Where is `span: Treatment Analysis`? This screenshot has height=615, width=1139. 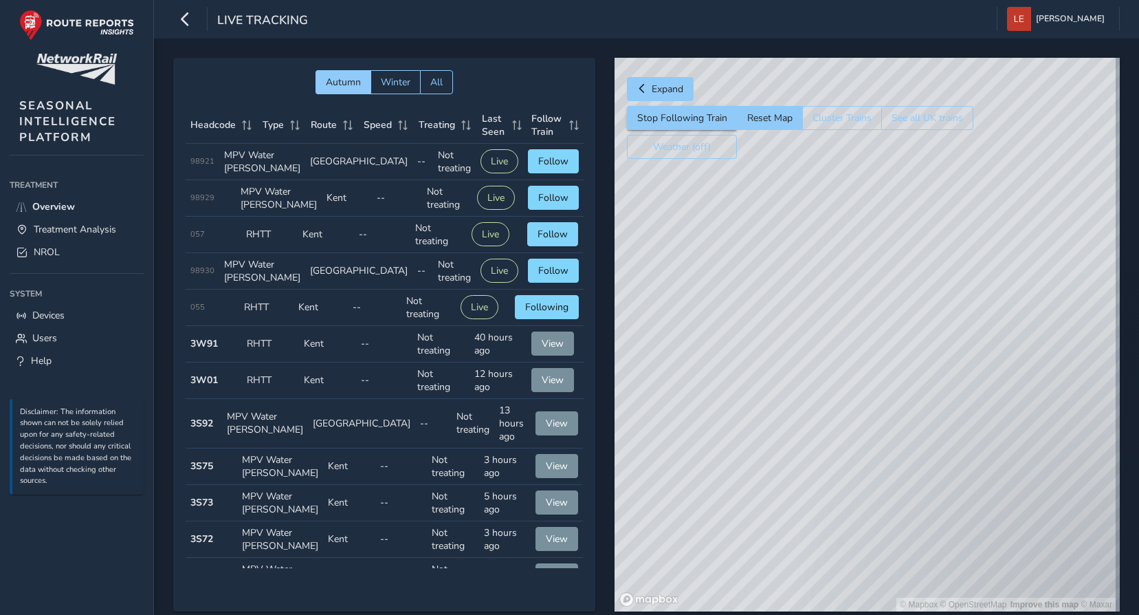
span: Treatment Analysis is located at coordinates (75, 229).